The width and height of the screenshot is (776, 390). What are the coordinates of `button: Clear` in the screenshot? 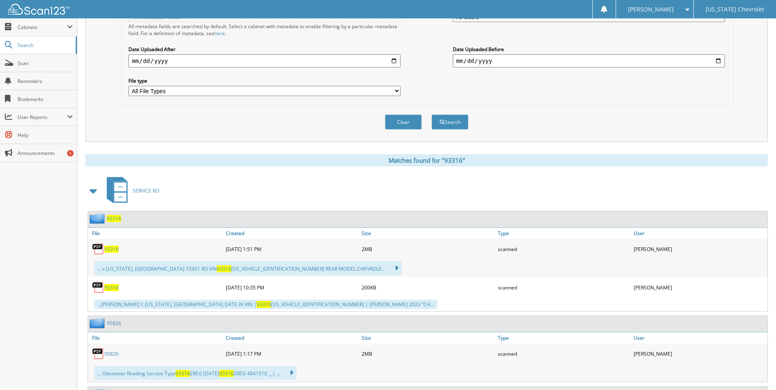 It's located at (403, 122).